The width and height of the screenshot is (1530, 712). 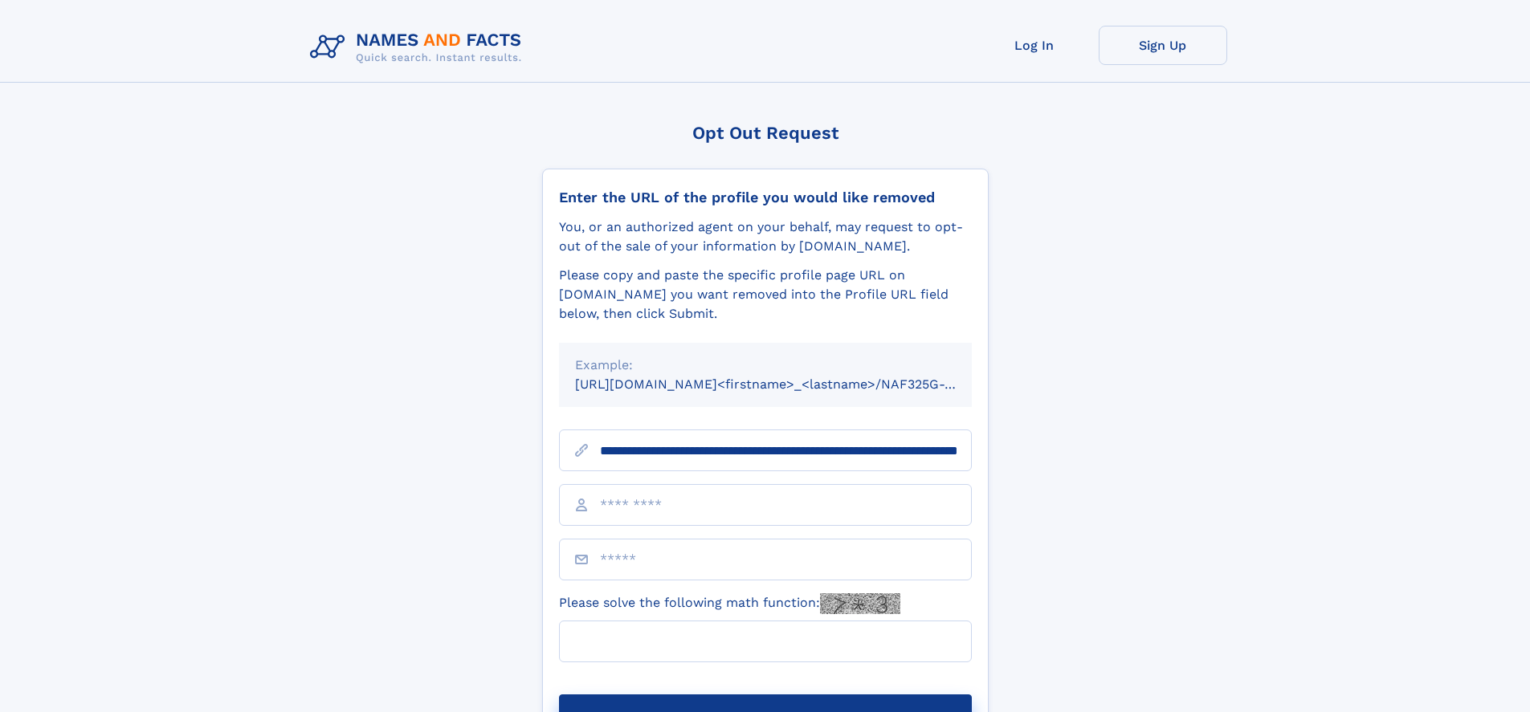 I want to click on div: You, or an authorized agent on your behalf, may request to opt-out of the sale of your informatio..., so click(x=765, y=237).